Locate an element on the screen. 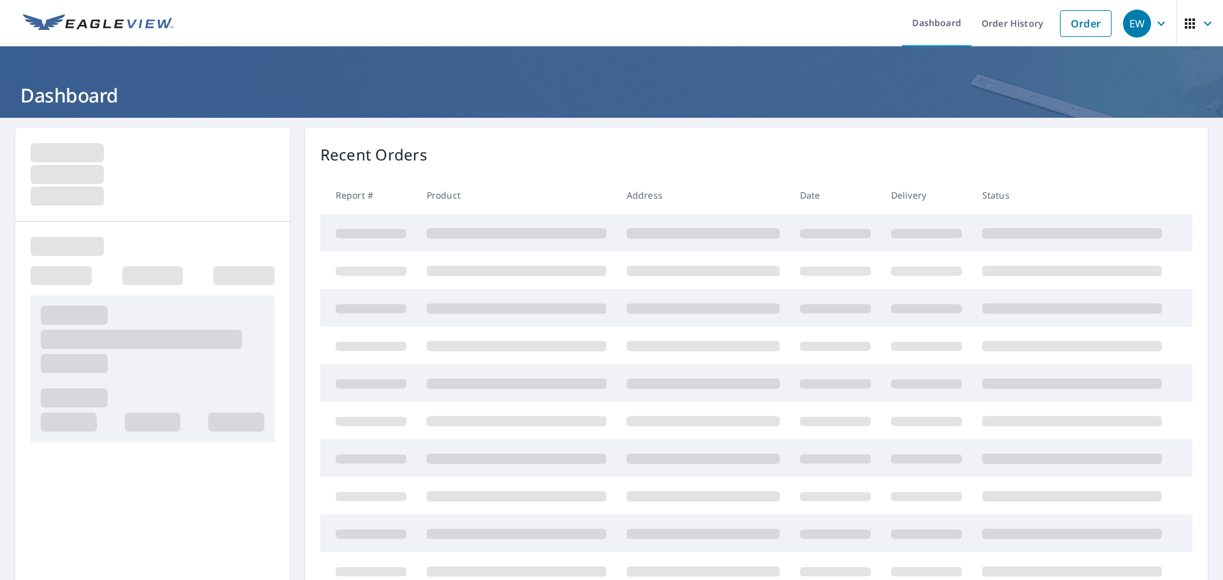 The image size is (1223, 580). div: EW is located at coordinates (1137, 24).